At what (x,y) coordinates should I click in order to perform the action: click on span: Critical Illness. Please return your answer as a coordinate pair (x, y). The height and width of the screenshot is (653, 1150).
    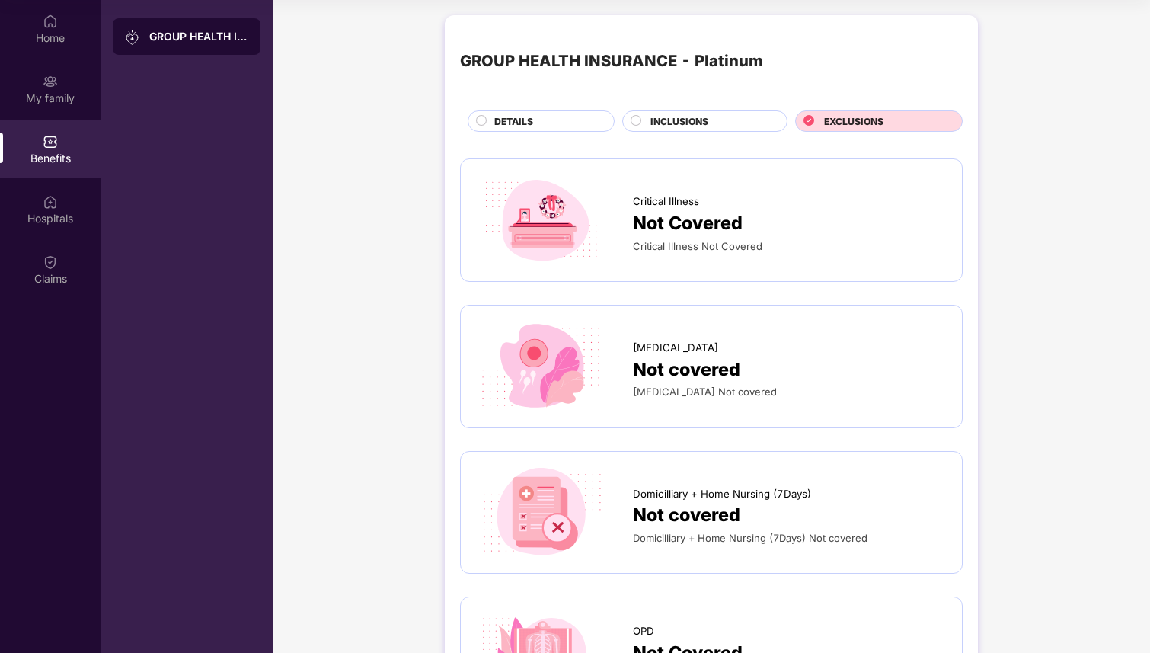
    Looking at the image, I should click on (666, 201).